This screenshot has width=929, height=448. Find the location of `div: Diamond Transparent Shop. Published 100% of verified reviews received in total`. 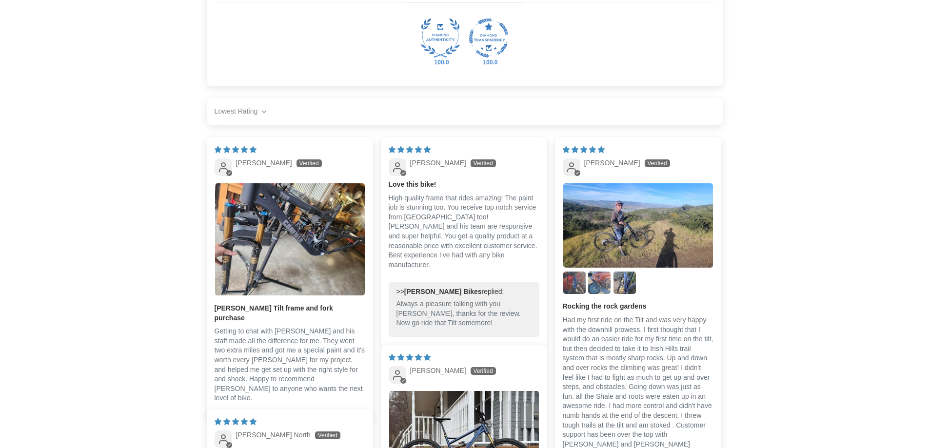

div: Diamond Transparent Shop. Published 100% of verified reviews received in total is located at coordinates (489, 40).